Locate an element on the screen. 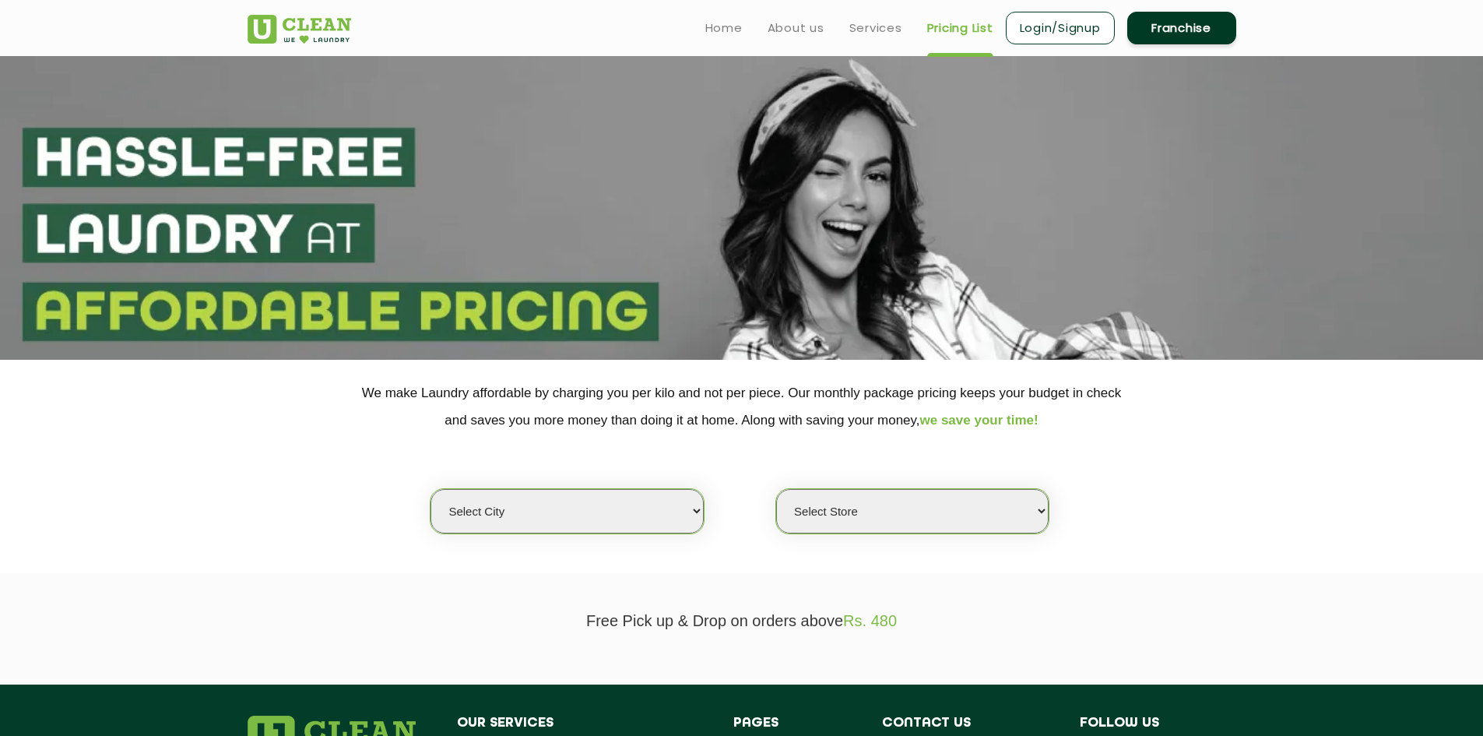  a: Login/Signup is located at coordinates (1060, 28).